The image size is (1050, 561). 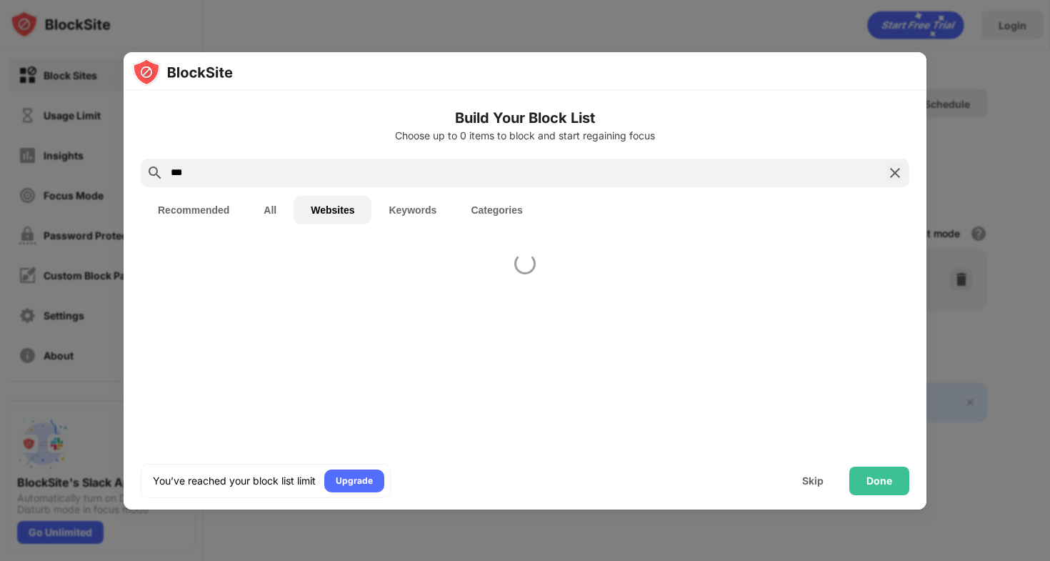 What do you see at coordinates (182, 72) in the screenshot?
I see `img: logo-blocksite.svg` at bounding box center [182, 72].